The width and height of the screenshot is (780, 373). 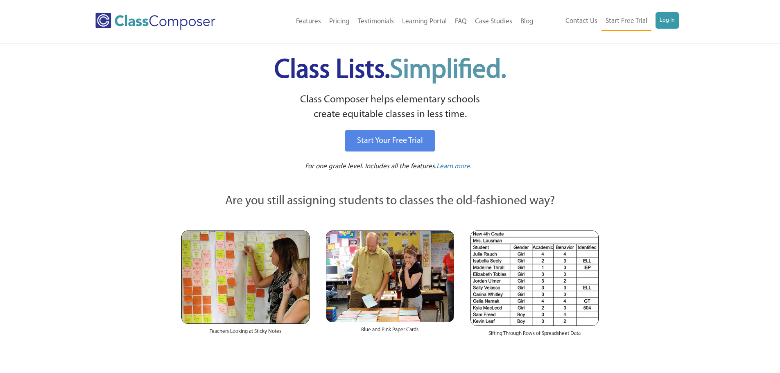 I want to click on a: Pricing, so click(x=339, y=22).